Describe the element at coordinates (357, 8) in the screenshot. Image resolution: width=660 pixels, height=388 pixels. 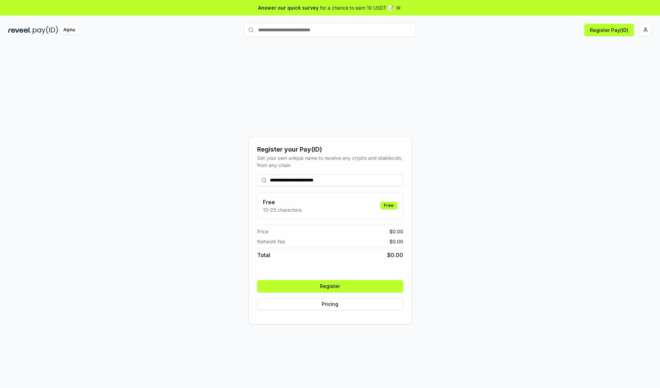
I see `span: for a chance to earn 10 USDT 📝` at that location.